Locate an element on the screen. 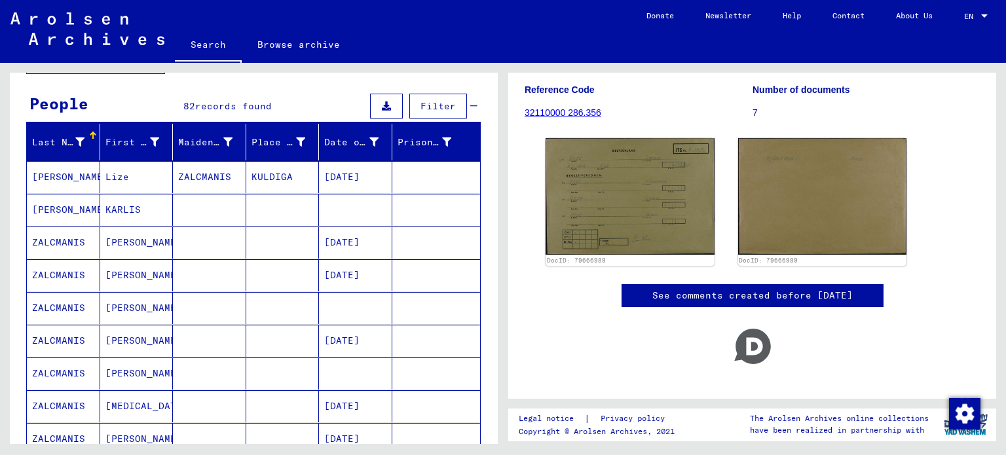 The width and height of the screenshot is (1006, 455). img: yv_logo.png is located at coordinates (966, 425).